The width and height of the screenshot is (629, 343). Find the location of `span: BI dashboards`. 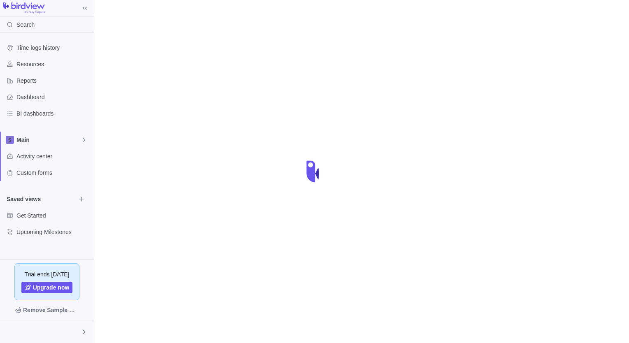

span: BI dashboards is located at coordinates (54, 114).